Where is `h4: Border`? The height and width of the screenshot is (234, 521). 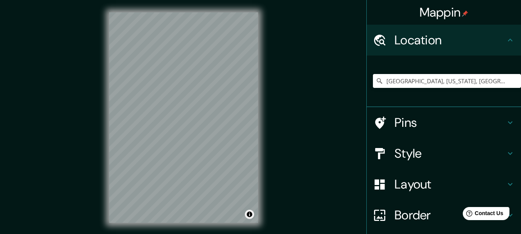
h4: Border is located at coordinates (450, 215).